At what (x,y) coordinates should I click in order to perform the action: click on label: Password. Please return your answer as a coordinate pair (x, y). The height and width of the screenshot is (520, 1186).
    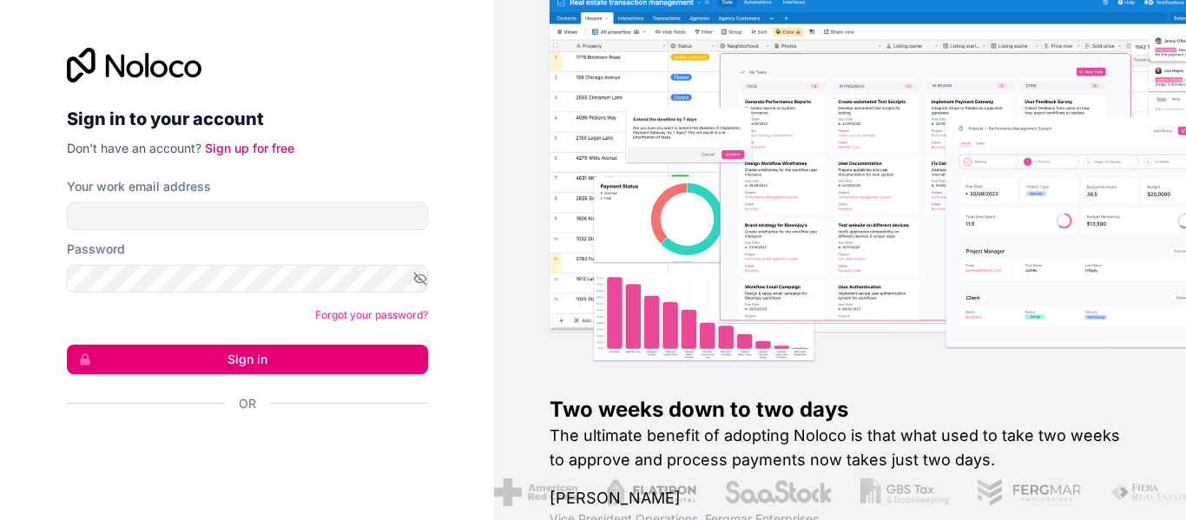
    Looking at the image, I should click on (96, 249).